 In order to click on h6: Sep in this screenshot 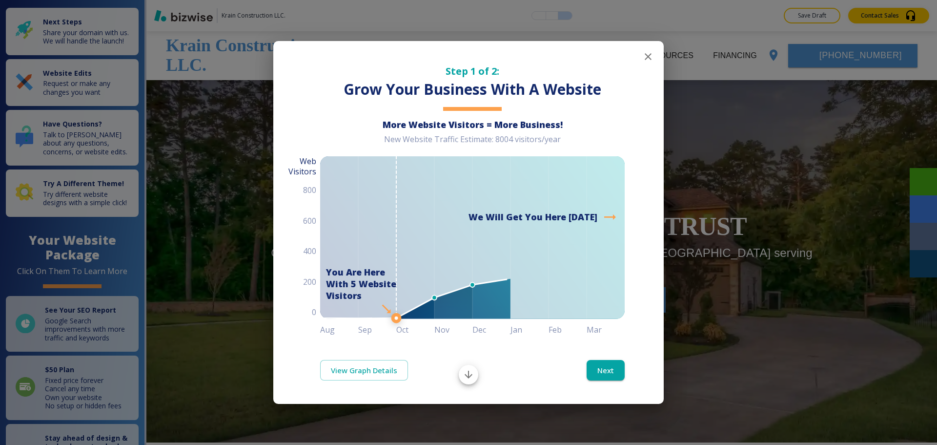, I will do `click(377, 330)`.